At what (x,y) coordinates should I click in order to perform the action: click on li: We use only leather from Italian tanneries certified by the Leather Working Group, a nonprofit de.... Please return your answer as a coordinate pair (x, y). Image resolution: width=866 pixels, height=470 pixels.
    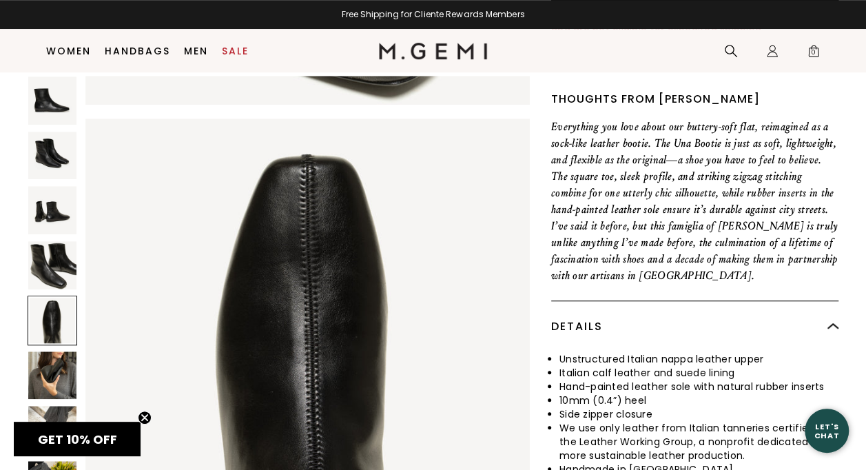
    Looking at the image, I should click on (698, 442).